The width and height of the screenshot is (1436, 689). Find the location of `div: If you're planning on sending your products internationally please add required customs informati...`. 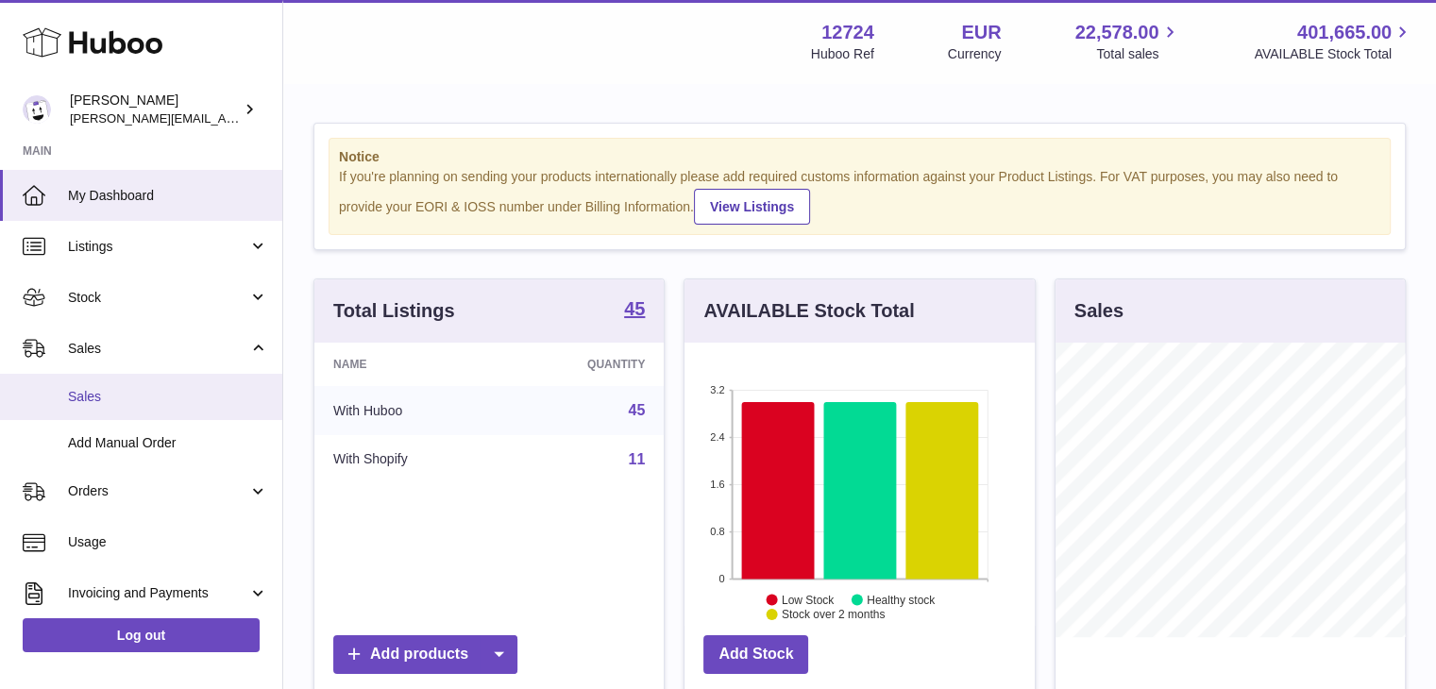

div: If you're planning on sending your products internationally please add required customs informati... is located at coordinates (859, 196).